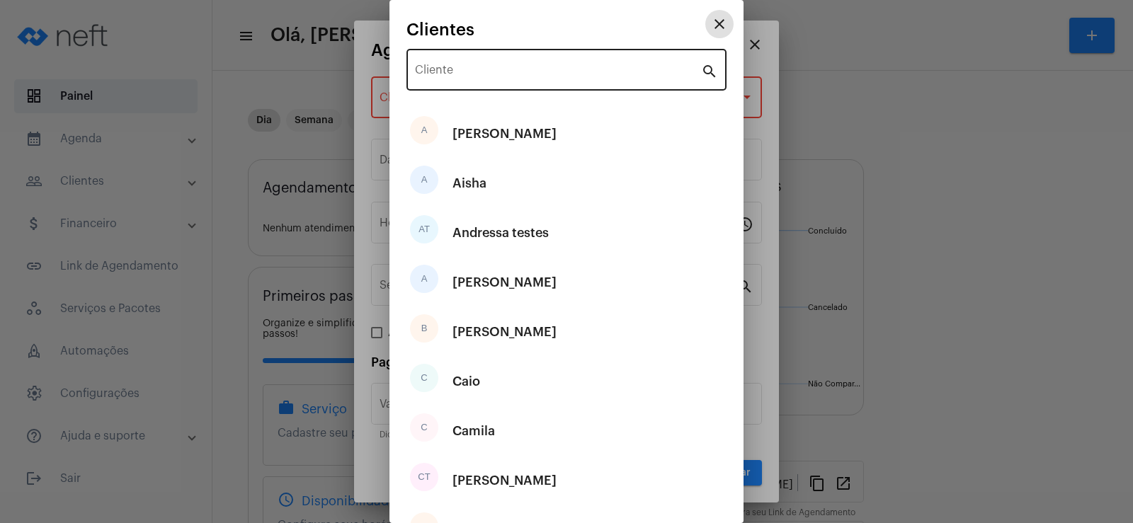 The width and height of the screenshot is (1133, 523). What do you see at coordinates (558, 73) in the screenshot?
I see `input: Pesquisar cliente` at bounding box center [558, 73].